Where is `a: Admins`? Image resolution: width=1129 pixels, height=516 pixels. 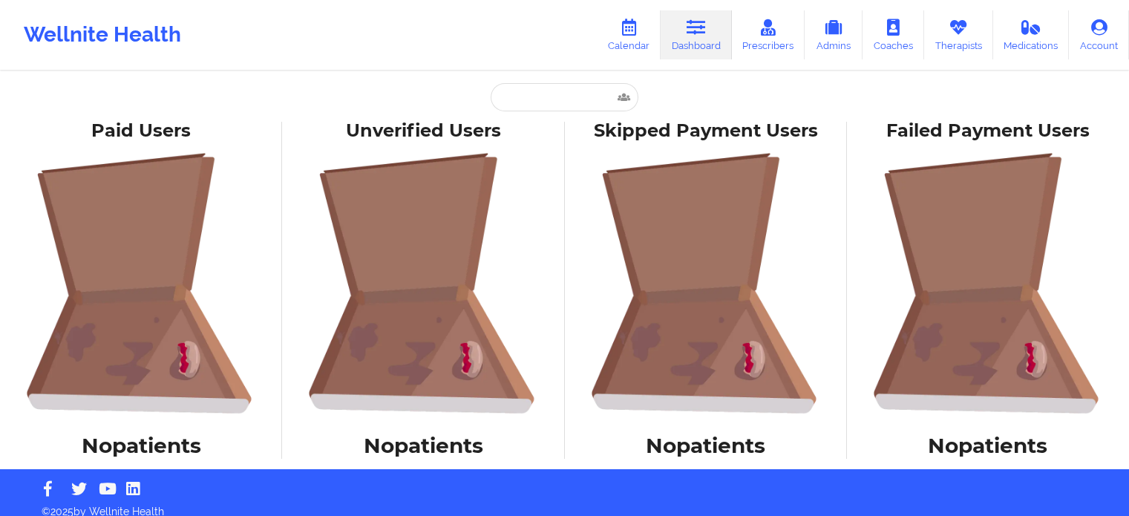 a: Admins is located at coordinates (834, 35).